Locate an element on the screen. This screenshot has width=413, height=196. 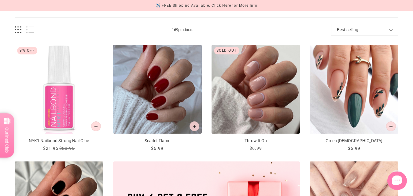
img: Throw It On-Press on Manicure-Outlined is located at coordinates (256, 89).